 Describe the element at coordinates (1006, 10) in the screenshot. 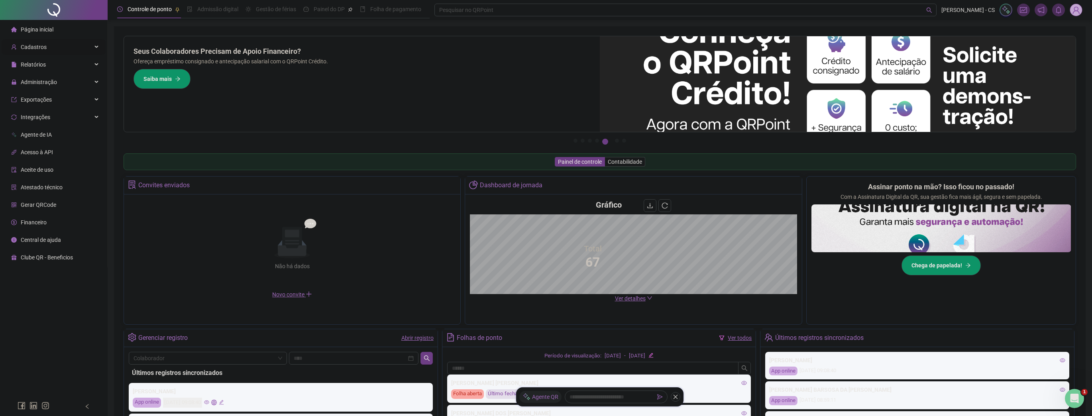

I see `img: sparkle-icon.fc2bf0ac1784a2077858766a79e2daf3.svg` at that location.